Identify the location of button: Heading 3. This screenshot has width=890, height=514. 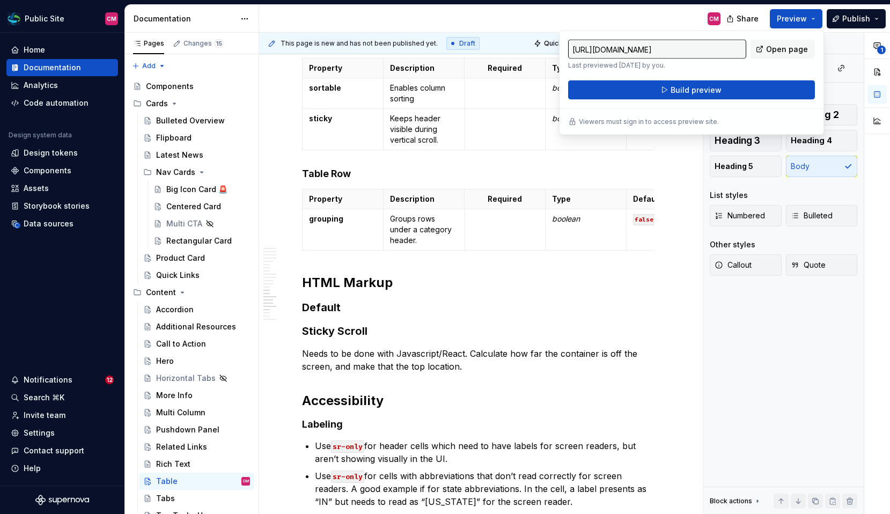
(746, 141).